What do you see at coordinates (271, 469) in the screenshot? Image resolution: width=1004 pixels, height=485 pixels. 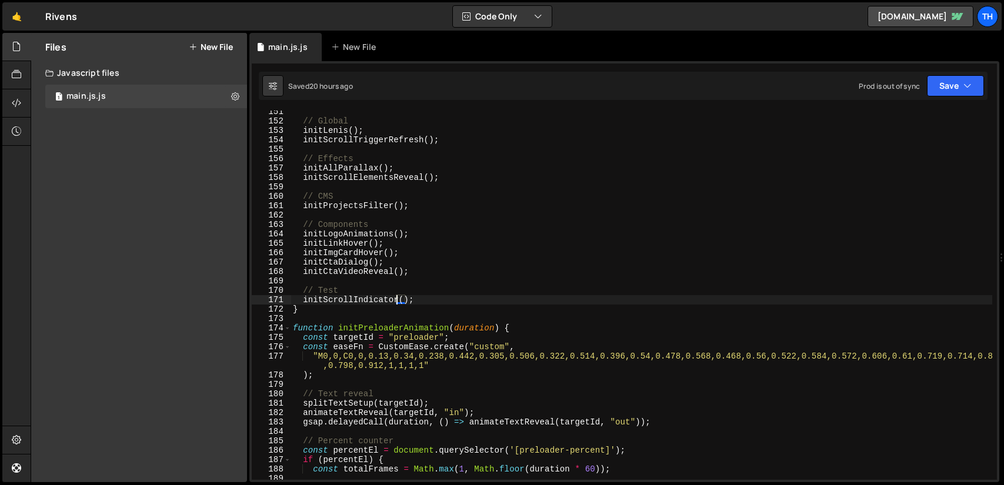 I see `div: 188` at bounding box center [271, 469].